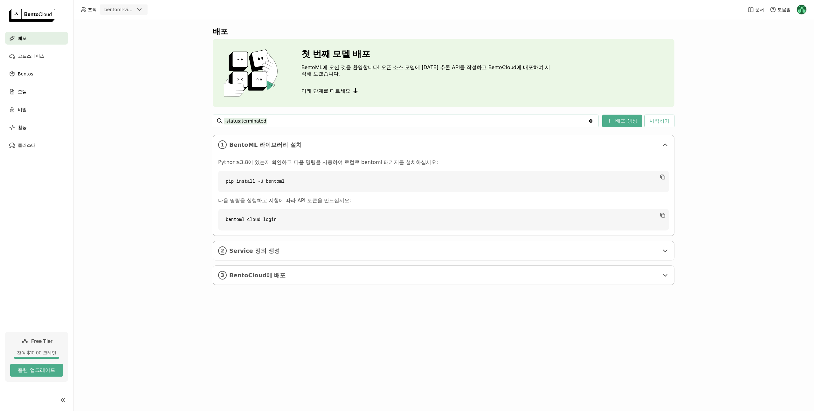 This screenshot has width=814, height=411. Describe the element at coordinates (37, 56) in the screenshot. I see `a: 코드스페이스` at that location.